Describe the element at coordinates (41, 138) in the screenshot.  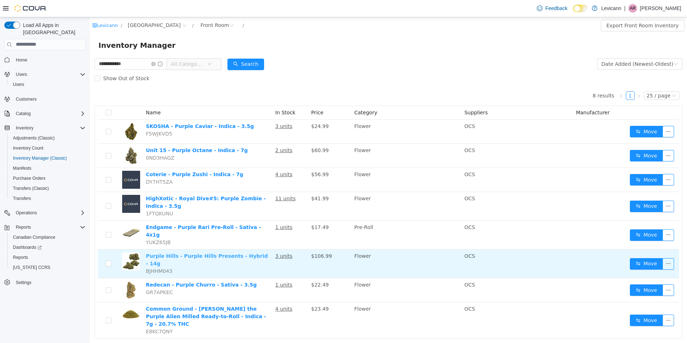
I see `img: Unit 15 - Purple Octane - Indica - 7g hero shot` at that location.